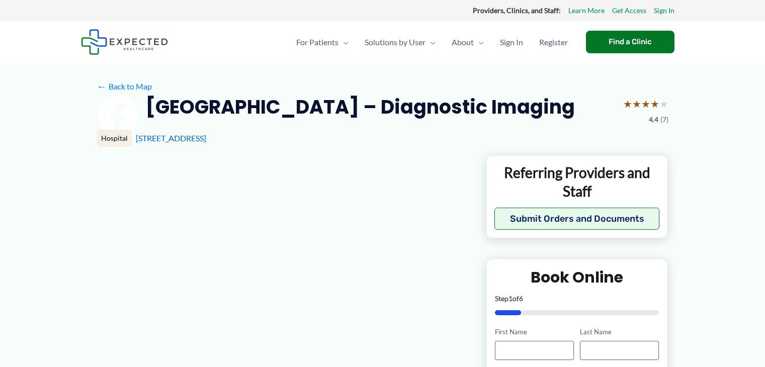 This screenshot has height=367, width=765. What do you see at coordinates (395, 42) in the screenshot?
I see `span: Solutions by User` at bounding box center [395, 42].